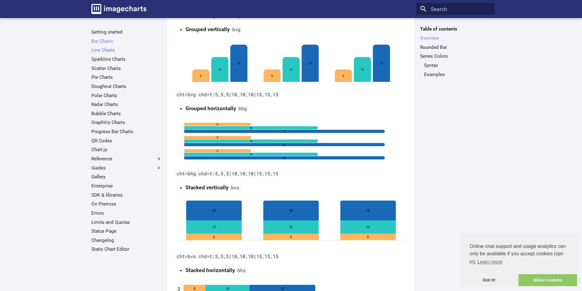 Image resolution: width=582 pixels, height=291 pixels. Describe the element at coordinates (126, 141) in the screenshot. I see `a: QR Codes` at that location.